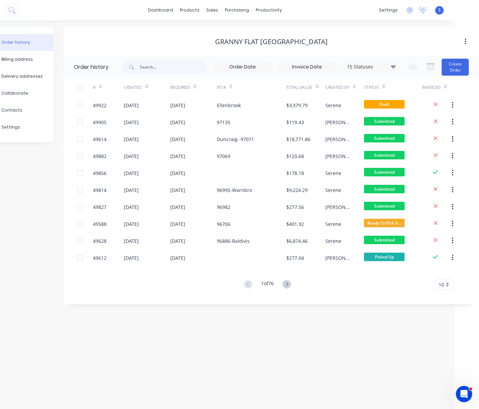 The height and width of the screenshot is (409, 479). What do you see at coordinates (223, 122) in the screenshot?
I see `div: 97135` at bounding box center [223, 122].